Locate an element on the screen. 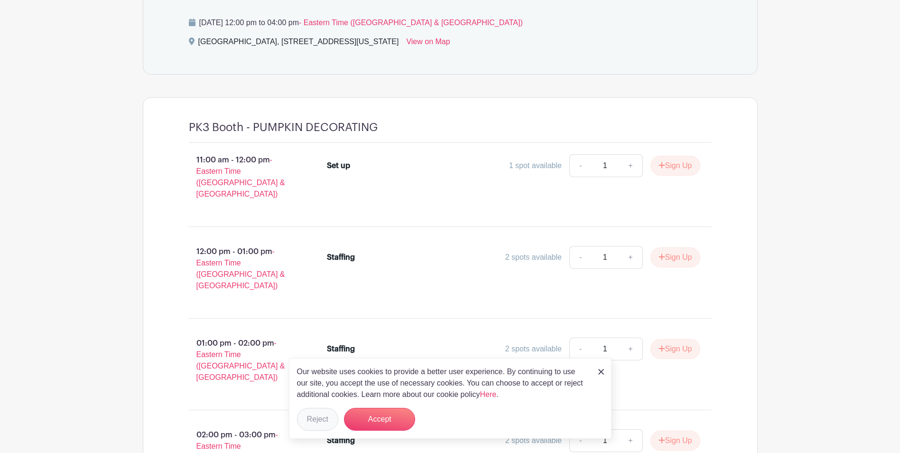 This screenshot has height=453, width=900. a: View on Map is located at coordinates (428, 44).